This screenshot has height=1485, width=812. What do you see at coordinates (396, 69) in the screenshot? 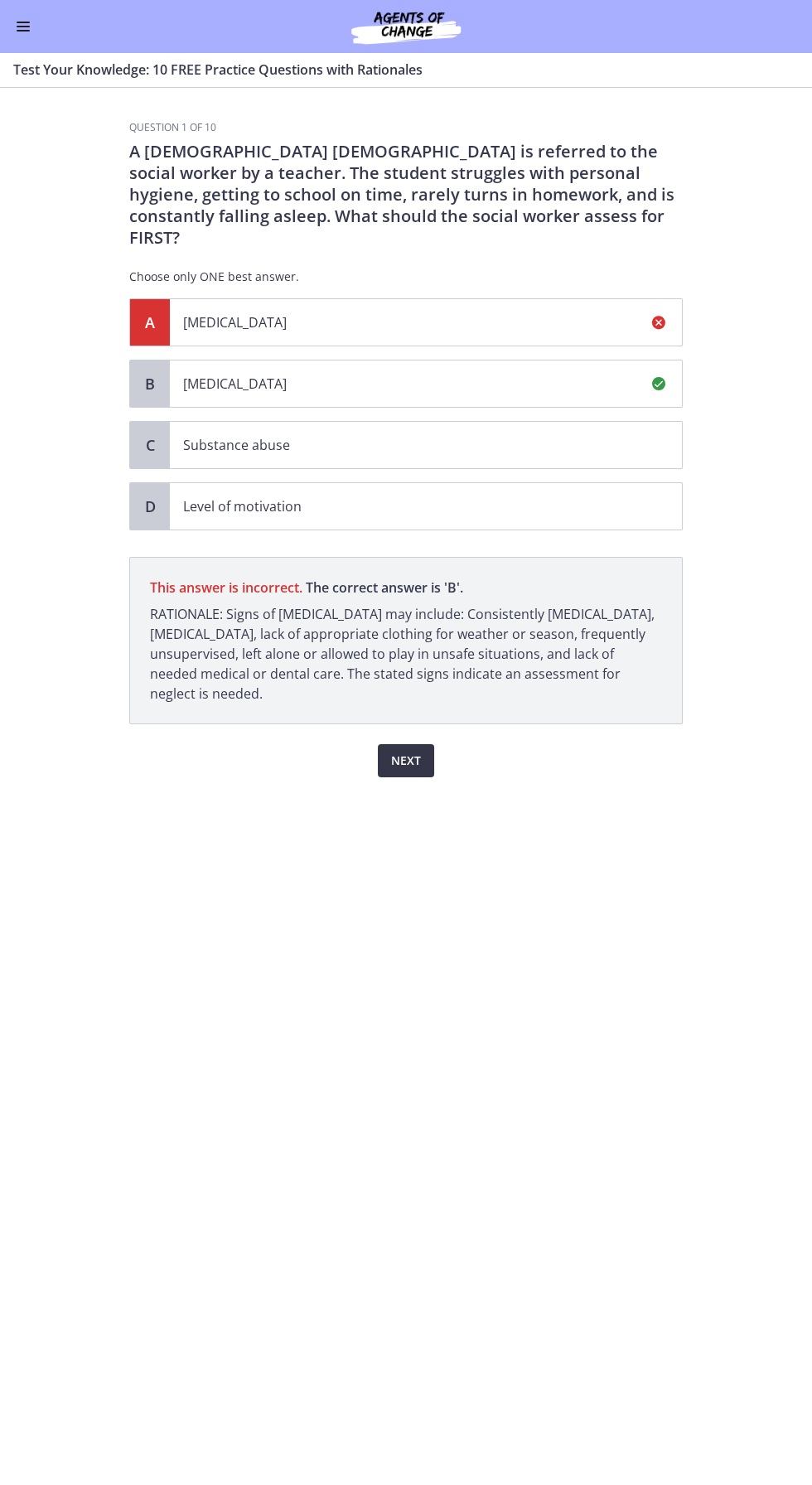
I see `h3: Test Your Knowledge: 10 FREE Practice Questions with Rationales` at bounding box center [396, 69].